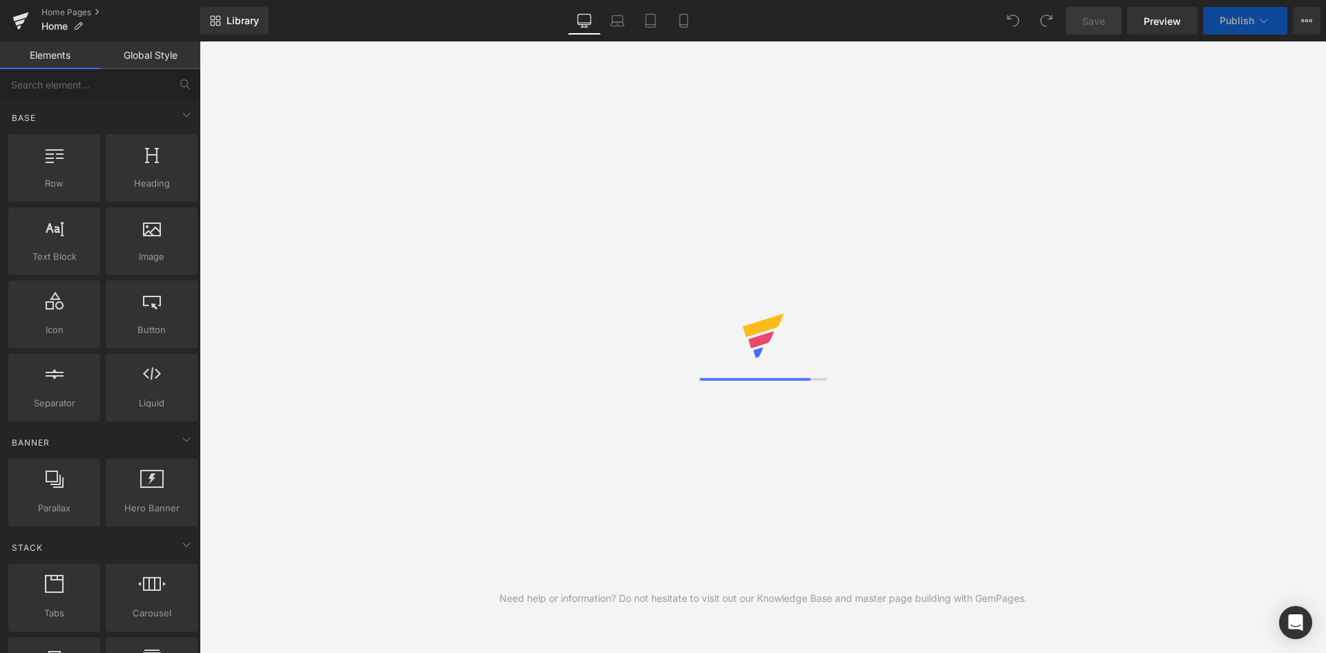 This screenshot has width=1326, height=653. I want to click on button: More, so click(1307, 21).